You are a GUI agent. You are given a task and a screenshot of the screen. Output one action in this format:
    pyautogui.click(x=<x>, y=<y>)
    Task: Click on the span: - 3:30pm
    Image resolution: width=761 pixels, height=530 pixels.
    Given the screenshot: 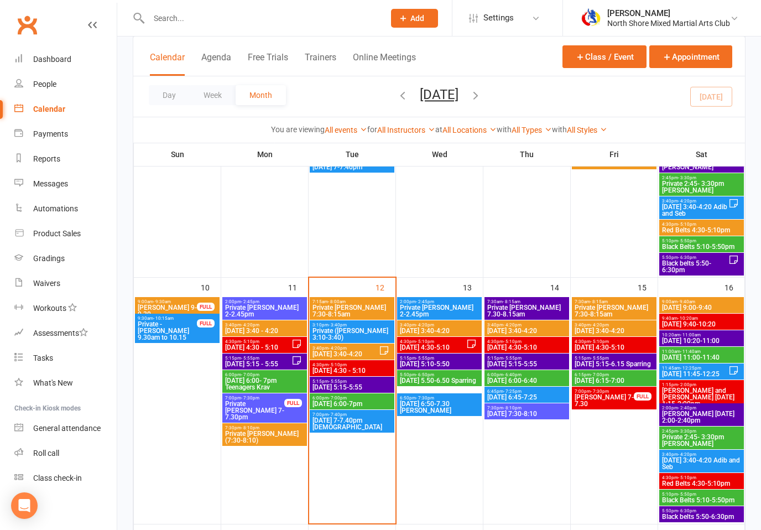 What is the action you would take?
    pyautogui.click(x=687, y=178)
    